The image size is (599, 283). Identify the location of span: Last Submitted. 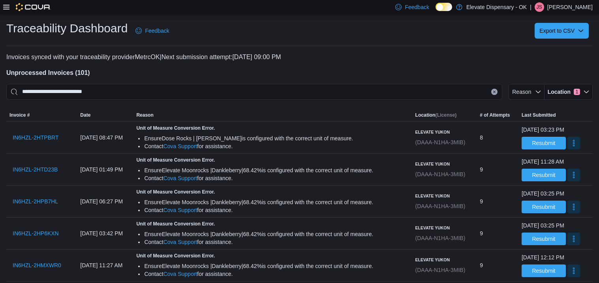
(538, 115).